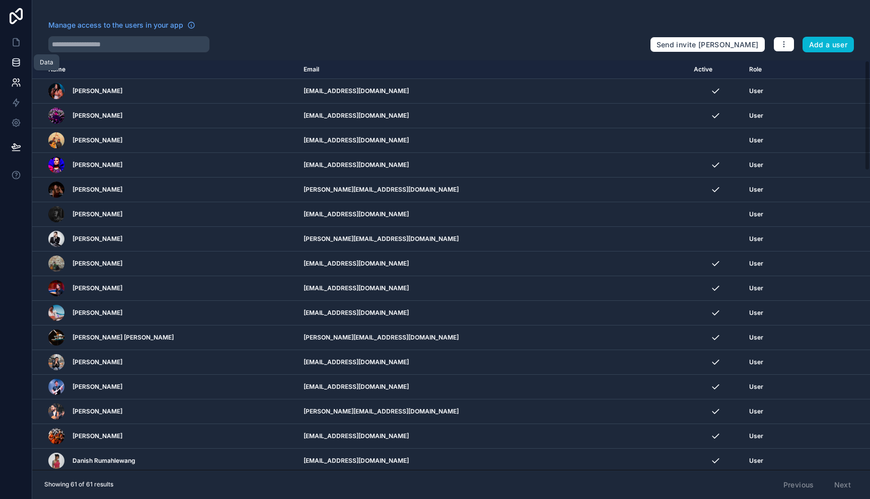 The height and width of the screenshot is (499, 870). What do you see at coordinates (165, 69) in the screenshot?
I see `th: Name` at bounding box center [165, 69].